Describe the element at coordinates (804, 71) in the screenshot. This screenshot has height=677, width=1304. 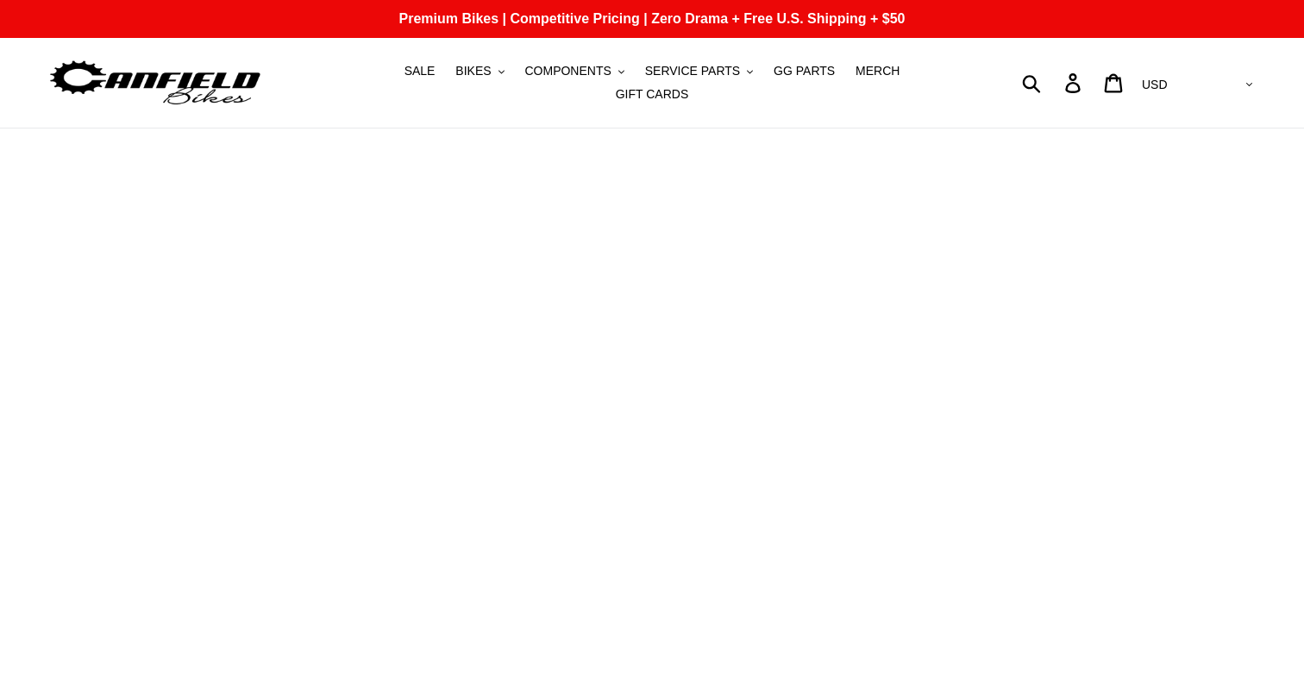
I see `span: GG PARTS` at that location.